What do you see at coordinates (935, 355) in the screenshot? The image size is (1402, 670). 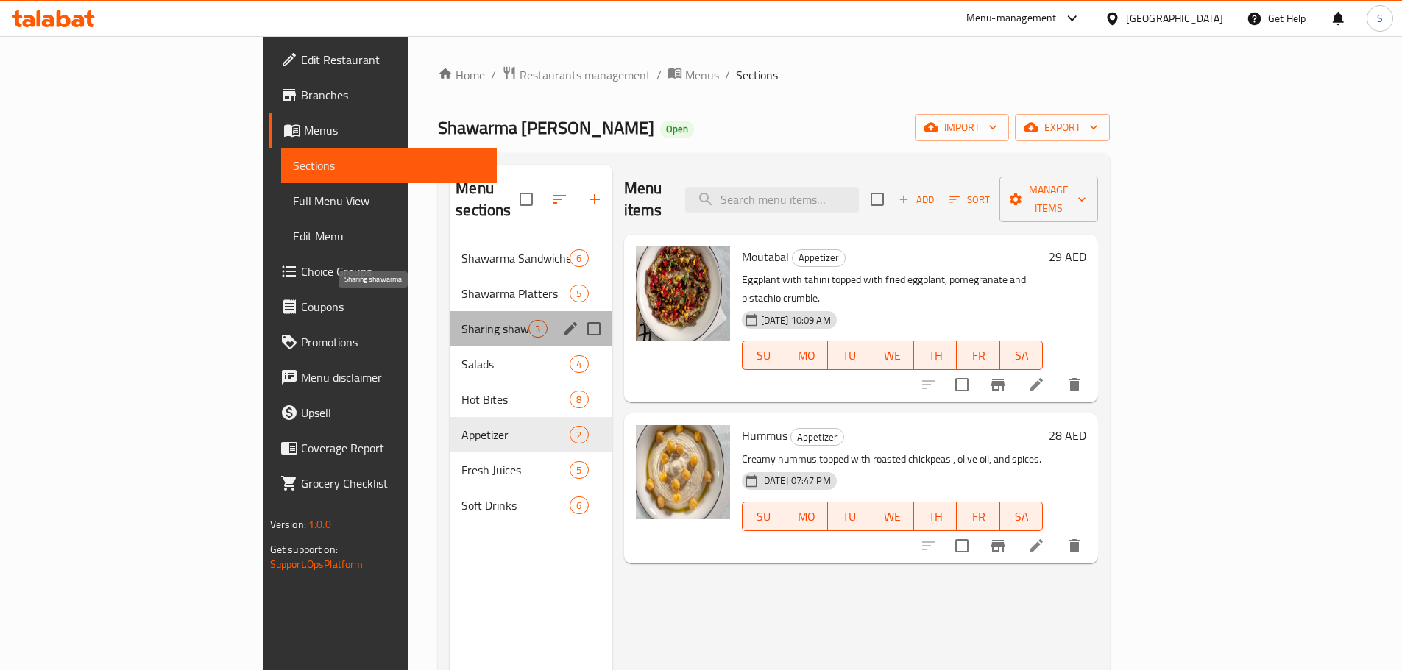 I see `span: TH` at bounding box center [935, 355].